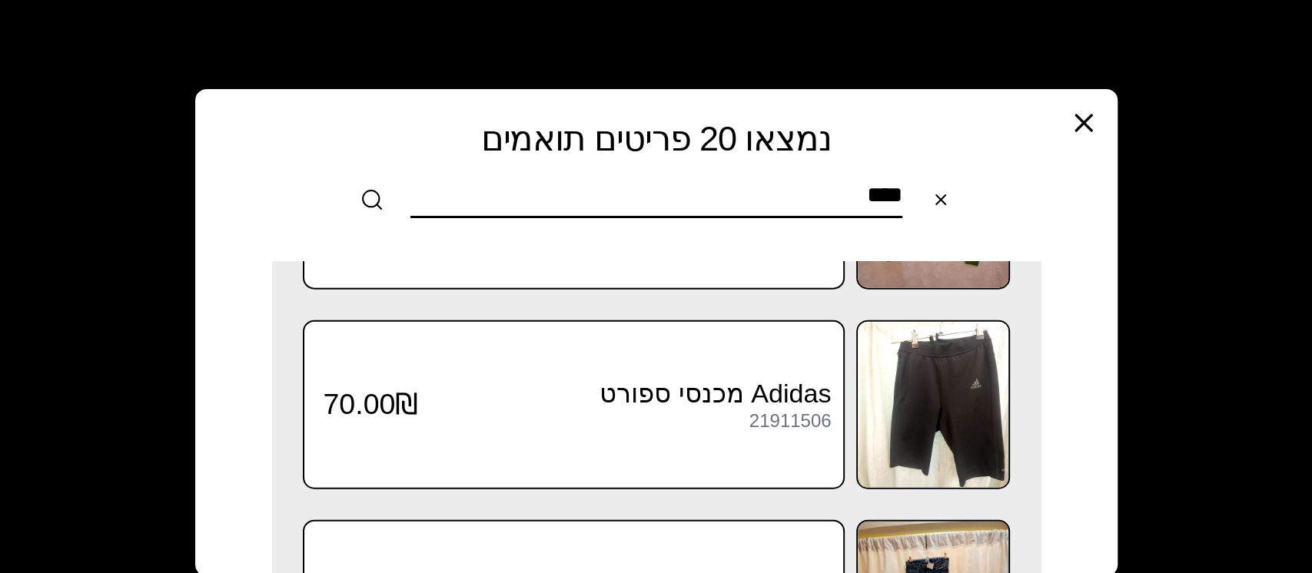 This screenshot has height=573, width=1312. What do you see at coordinates (624, 394) in the screenshot?
I see `h3: Adidas מכנסי ספורט` at bounding box center [624, 394].